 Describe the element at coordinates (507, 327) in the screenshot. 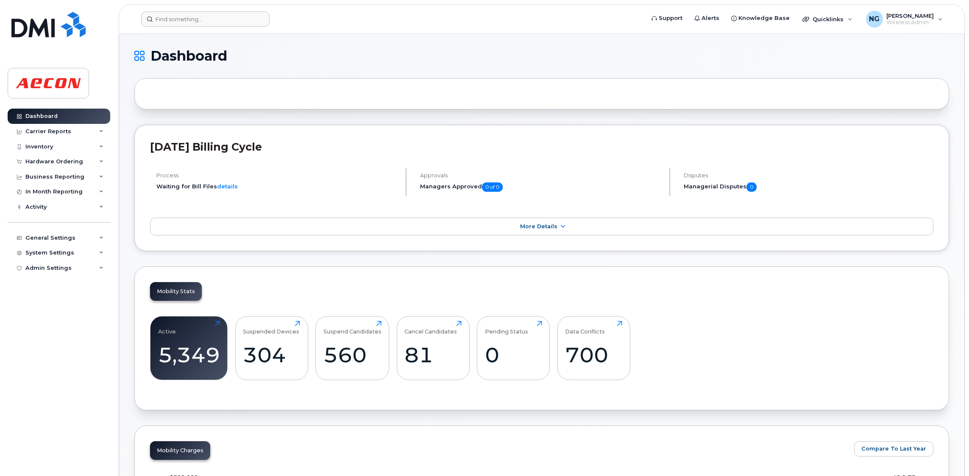

I see `div: Pending Status` at that location.